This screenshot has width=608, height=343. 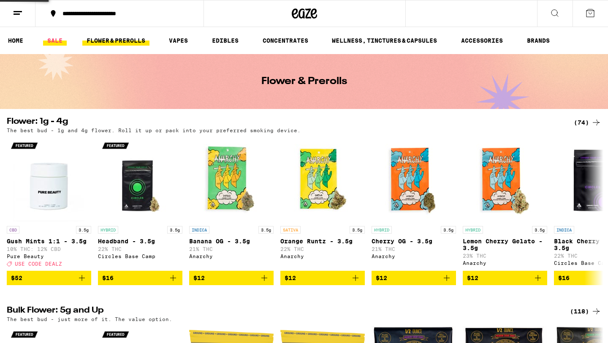 I want to click on a: SALE, so click(x=55, y=41).